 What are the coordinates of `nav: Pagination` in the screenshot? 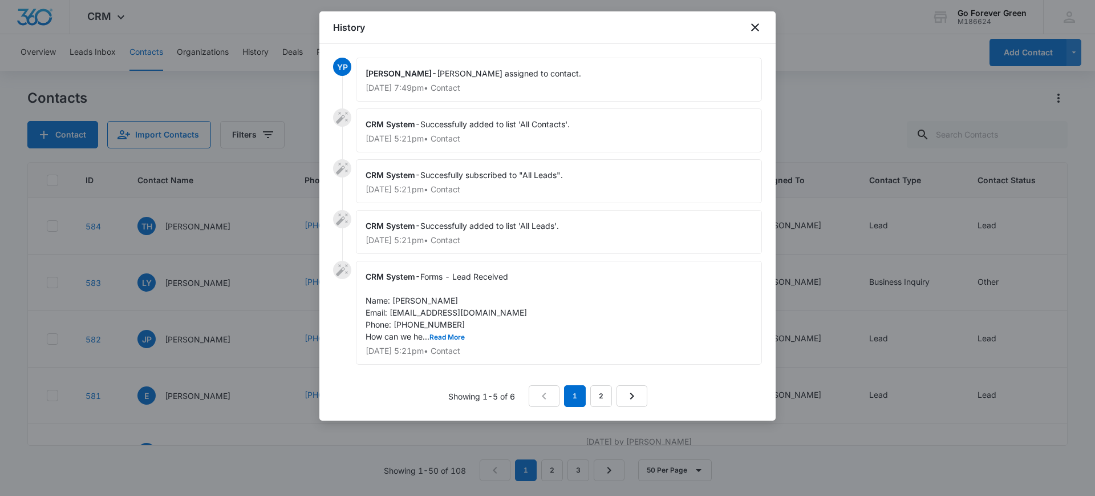 It's located at (588, 396).